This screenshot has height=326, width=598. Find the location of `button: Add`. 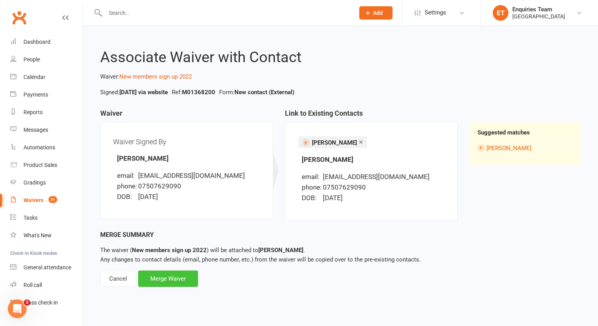

button: Add is located at coordinates (376, 13).